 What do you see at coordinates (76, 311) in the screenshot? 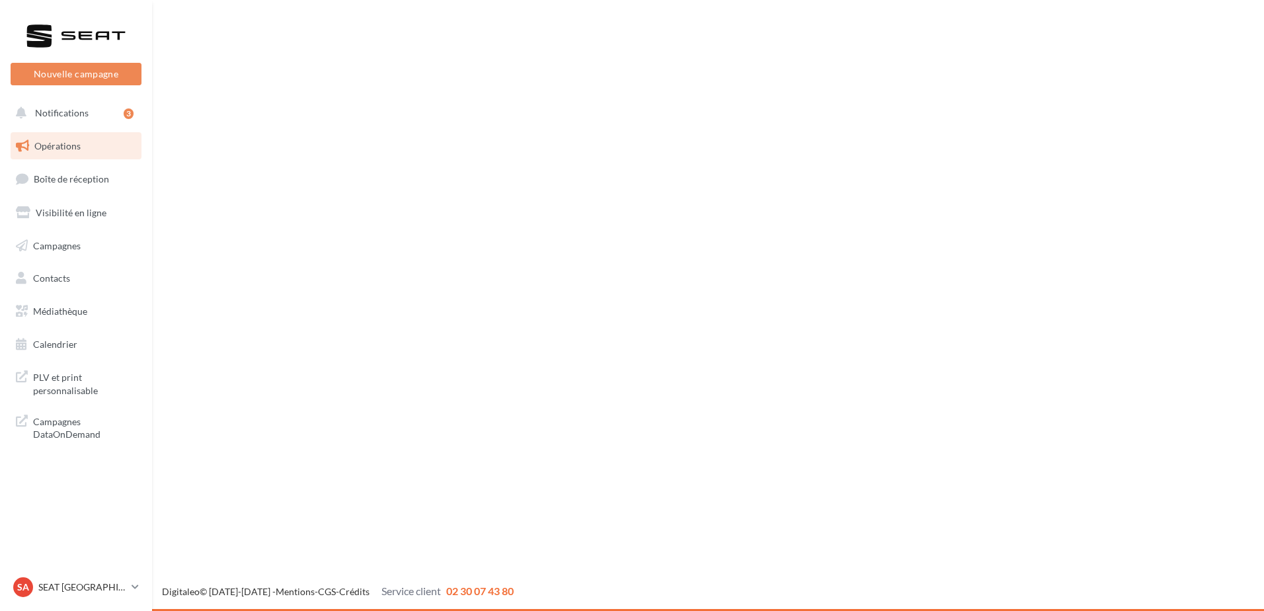
I see `a: Médiathèque` at bounding box center [76, 311].